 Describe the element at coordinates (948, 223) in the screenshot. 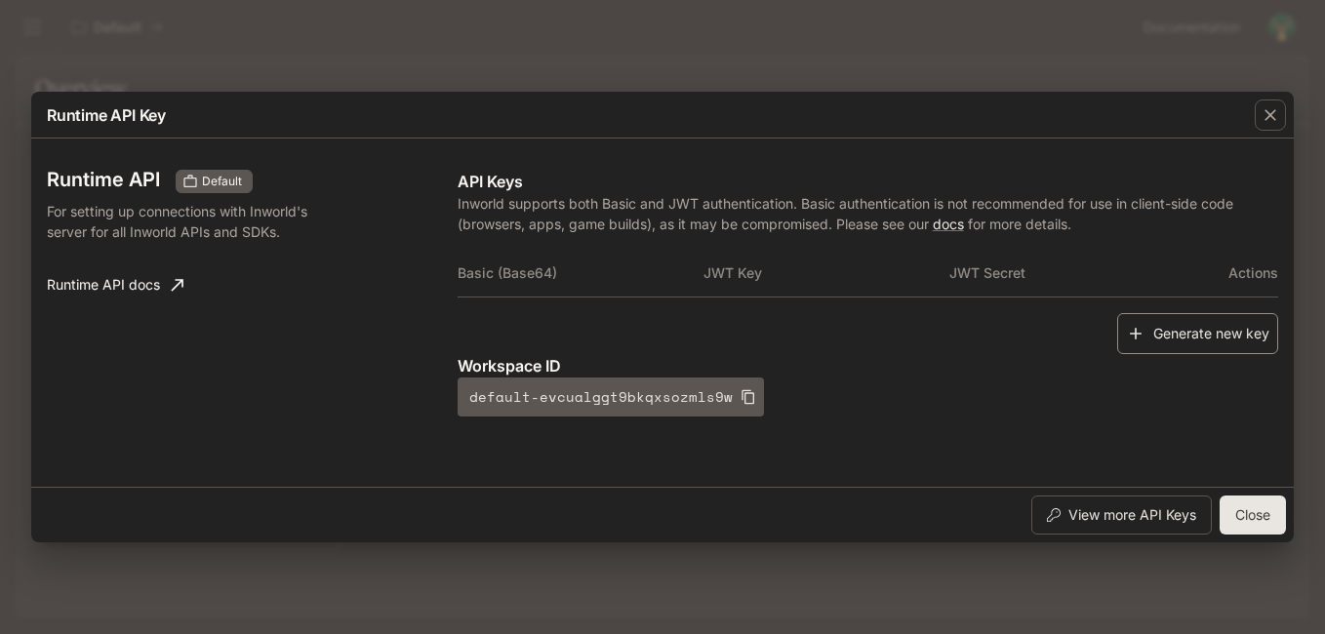

I see `a: docs` at that location.